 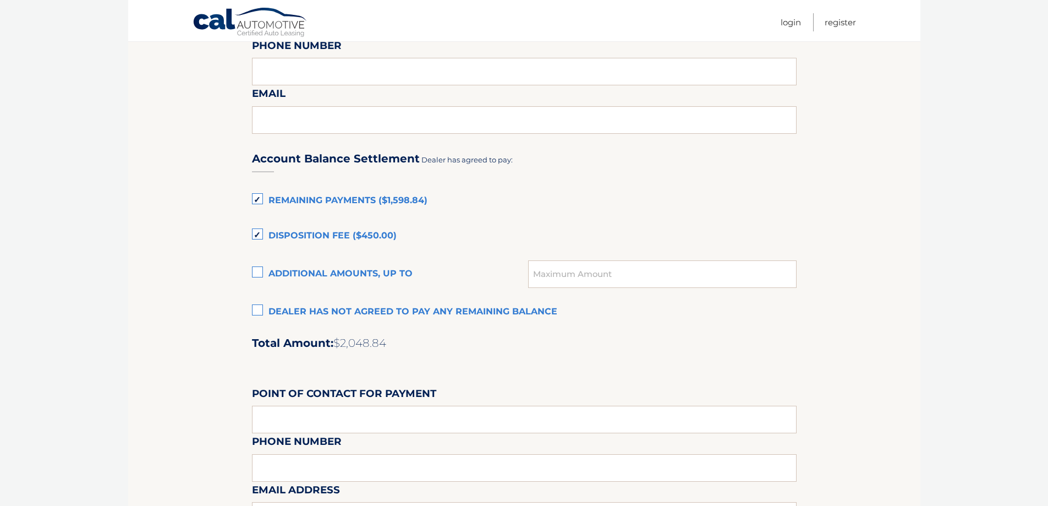 What do you see at coordinates (269, 95) in the screenshot?
I see `label: Email` at bounding box center [269, 95].